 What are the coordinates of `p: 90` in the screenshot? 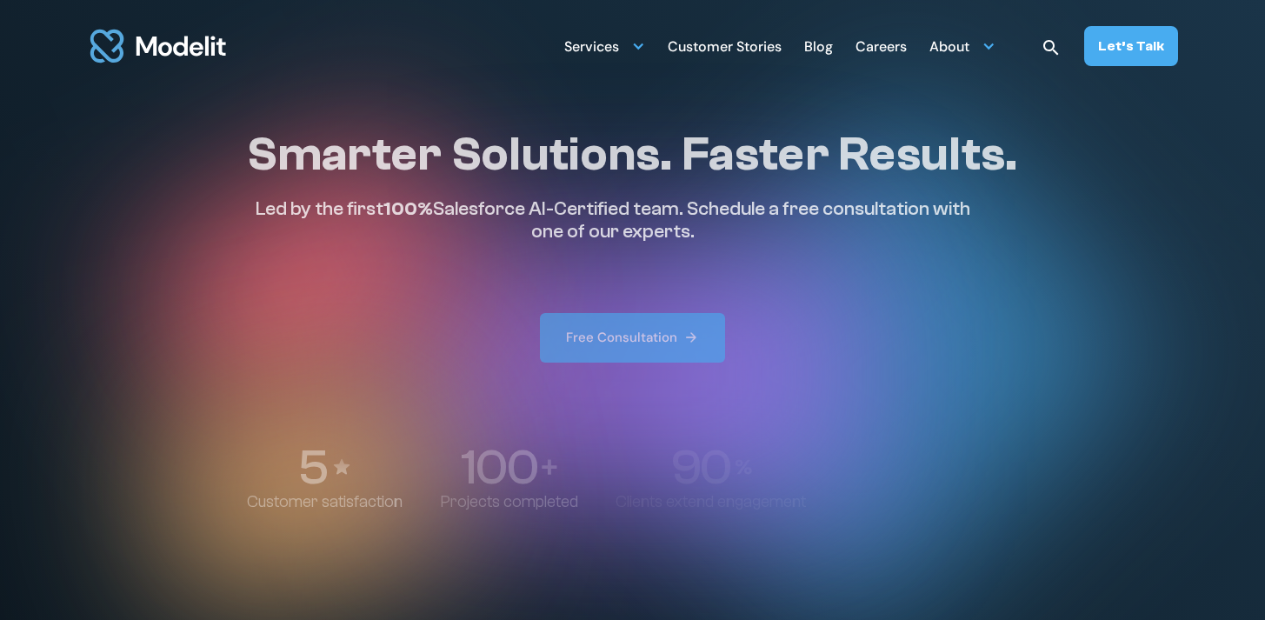 It's located at (700, 467).